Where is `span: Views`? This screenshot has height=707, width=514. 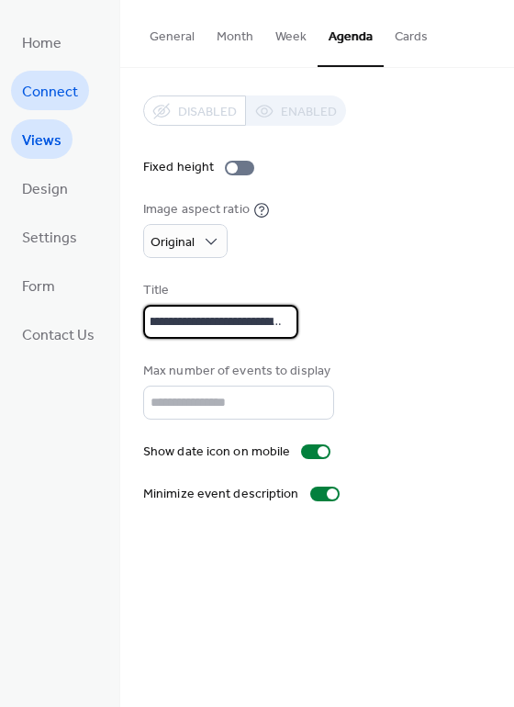
span: Views is located at coordinates (41, 140).